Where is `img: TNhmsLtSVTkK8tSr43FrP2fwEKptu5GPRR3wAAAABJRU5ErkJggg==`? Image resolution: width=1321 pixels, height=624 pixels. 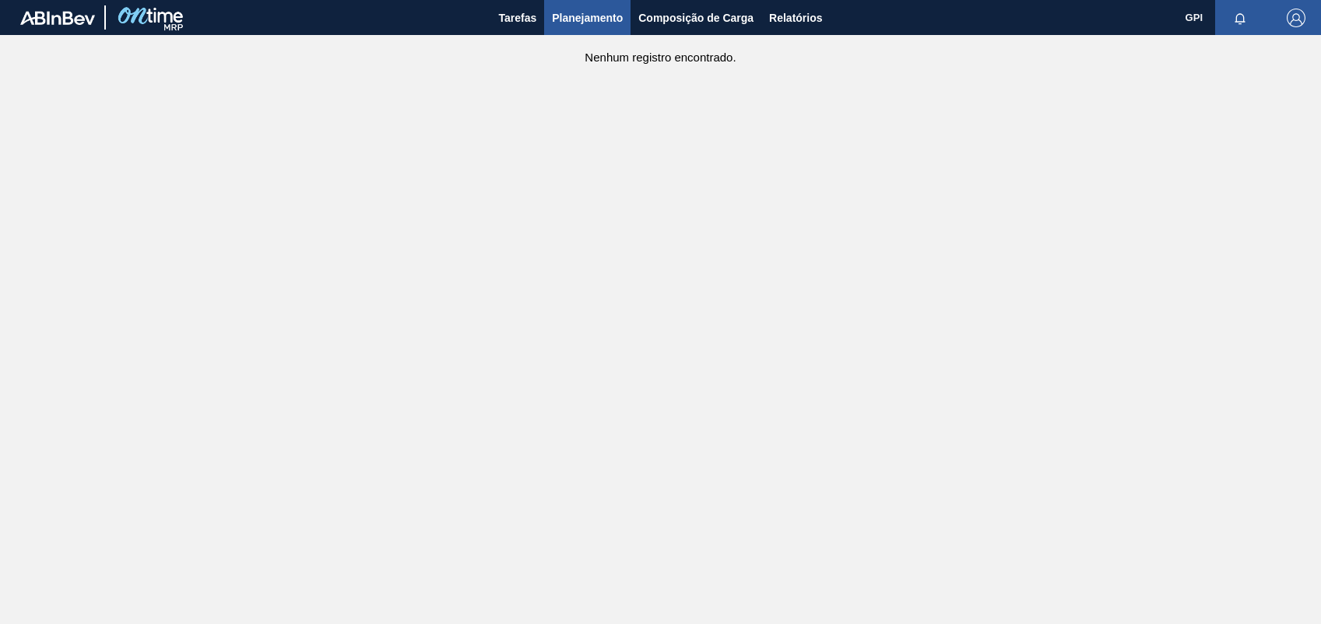 img: TNhmsLtSVTkK8tSr43FrP2fwEKptu5GPRR3wAAAABJRU5ErkJggg== is located at coordinates (58, 18).